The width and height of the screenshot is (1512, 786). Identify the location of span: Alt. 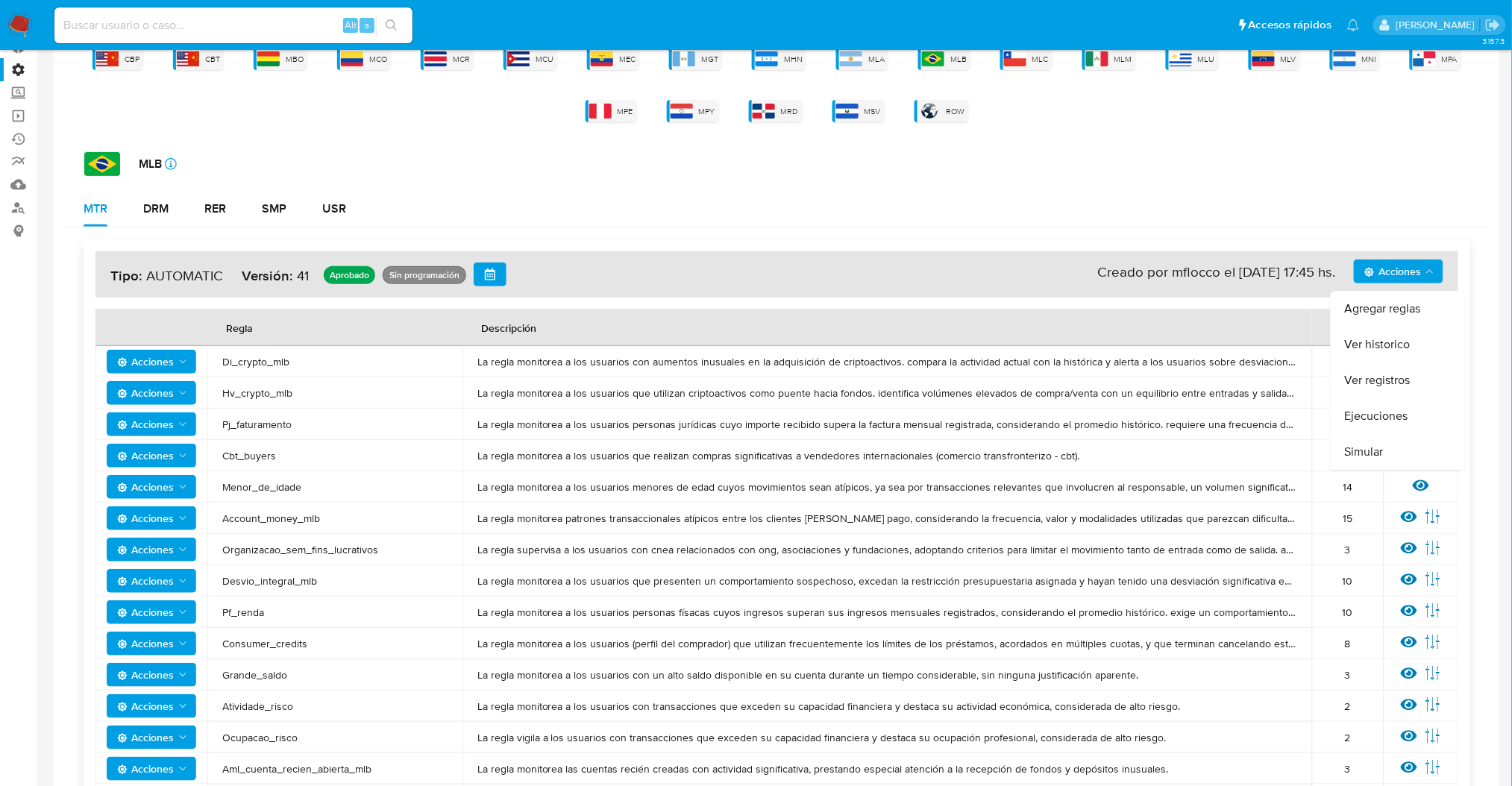
(351, 25).